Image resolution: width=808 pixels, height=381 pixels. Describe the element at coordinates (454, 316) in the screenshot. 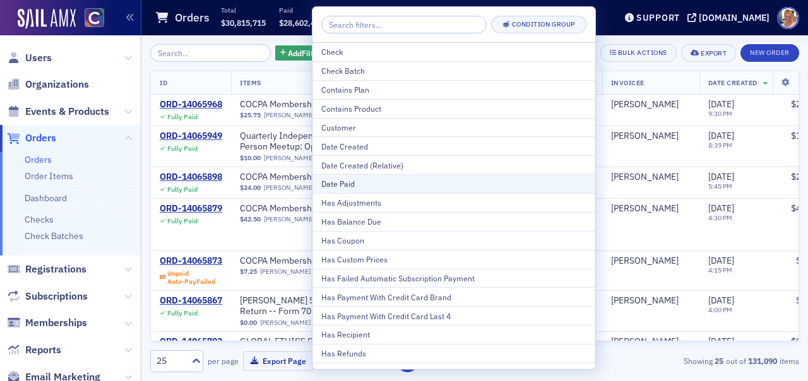

I see `div: Has Payment With Credit Card Last 4` at that location.